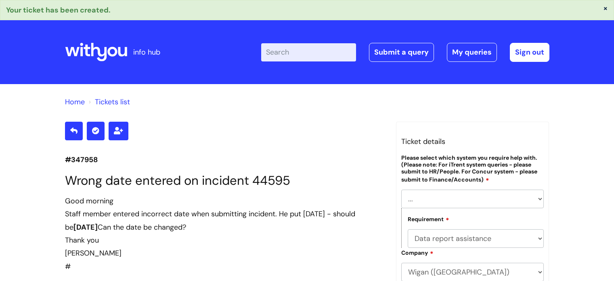  Describe the element at coordinates (225, 180) in the screenshot. I see `h1: Wrong date entered on incident 44595` at that location.